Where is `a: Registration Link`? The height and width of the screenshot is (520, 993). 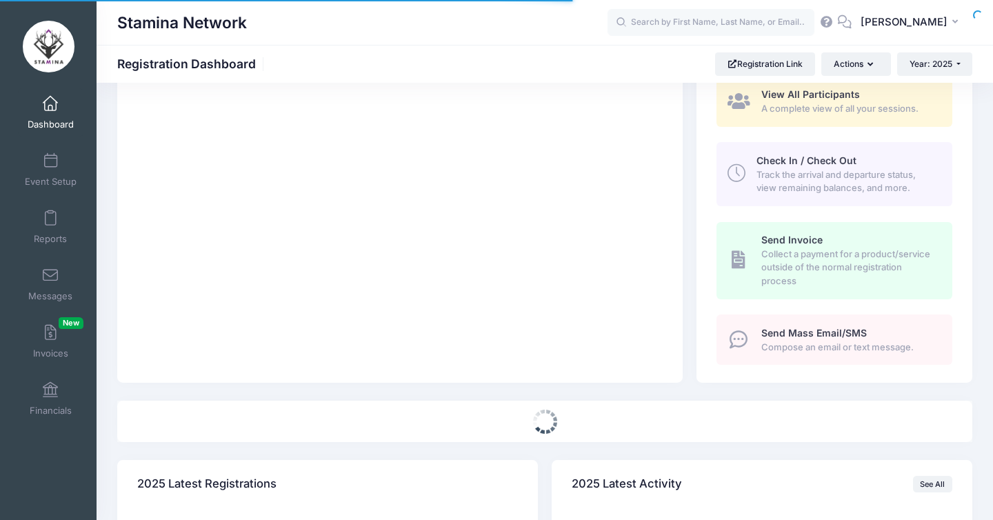 a: Registration Link is located at coordinates (764, 64).